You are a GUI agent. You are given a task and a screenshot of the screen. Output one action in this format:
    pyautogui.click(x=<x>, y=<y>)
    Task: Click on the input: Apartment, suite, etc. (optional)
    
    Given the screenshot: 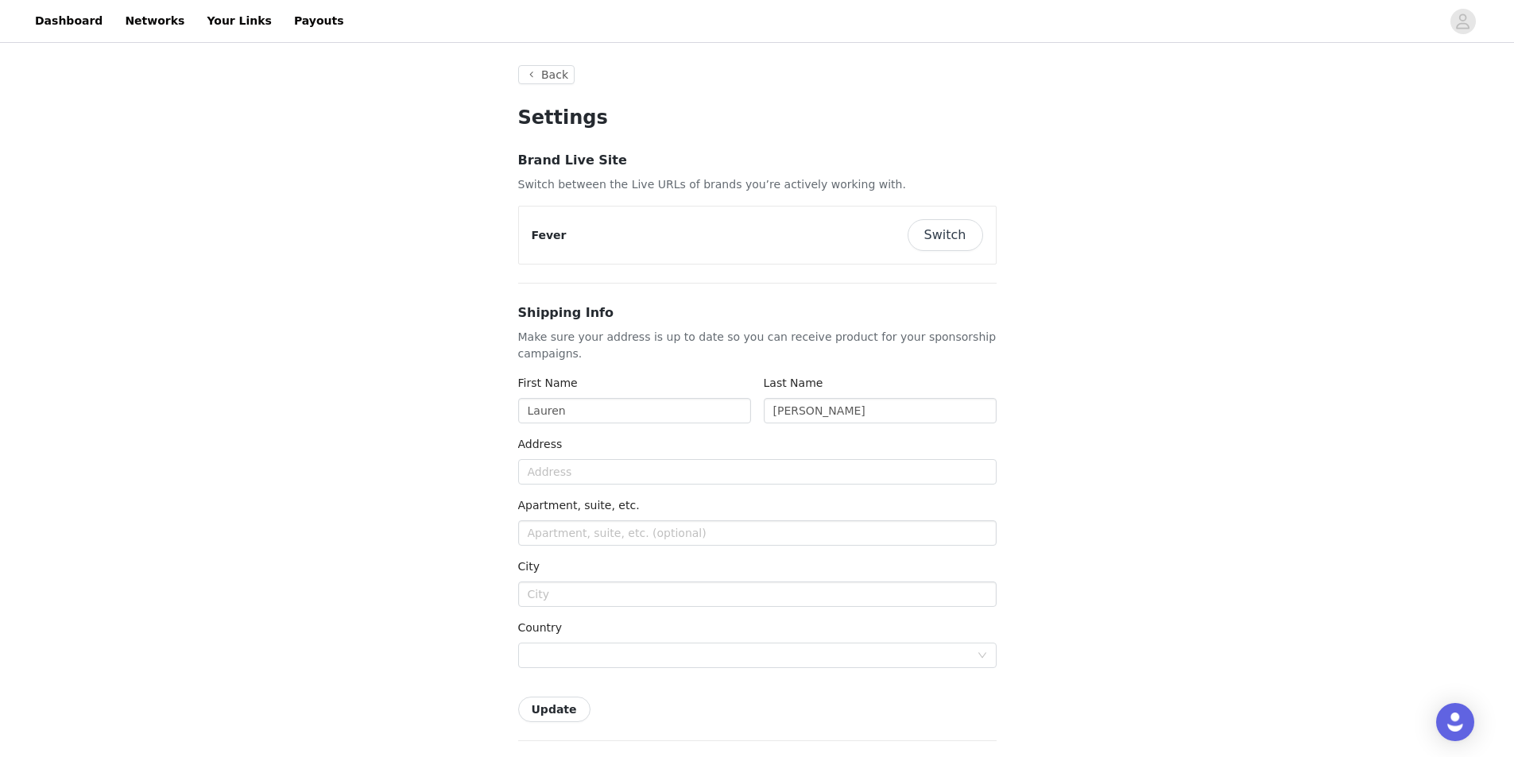 What is the action you would take?
    pyautogui.click(x=757, y=533)
    